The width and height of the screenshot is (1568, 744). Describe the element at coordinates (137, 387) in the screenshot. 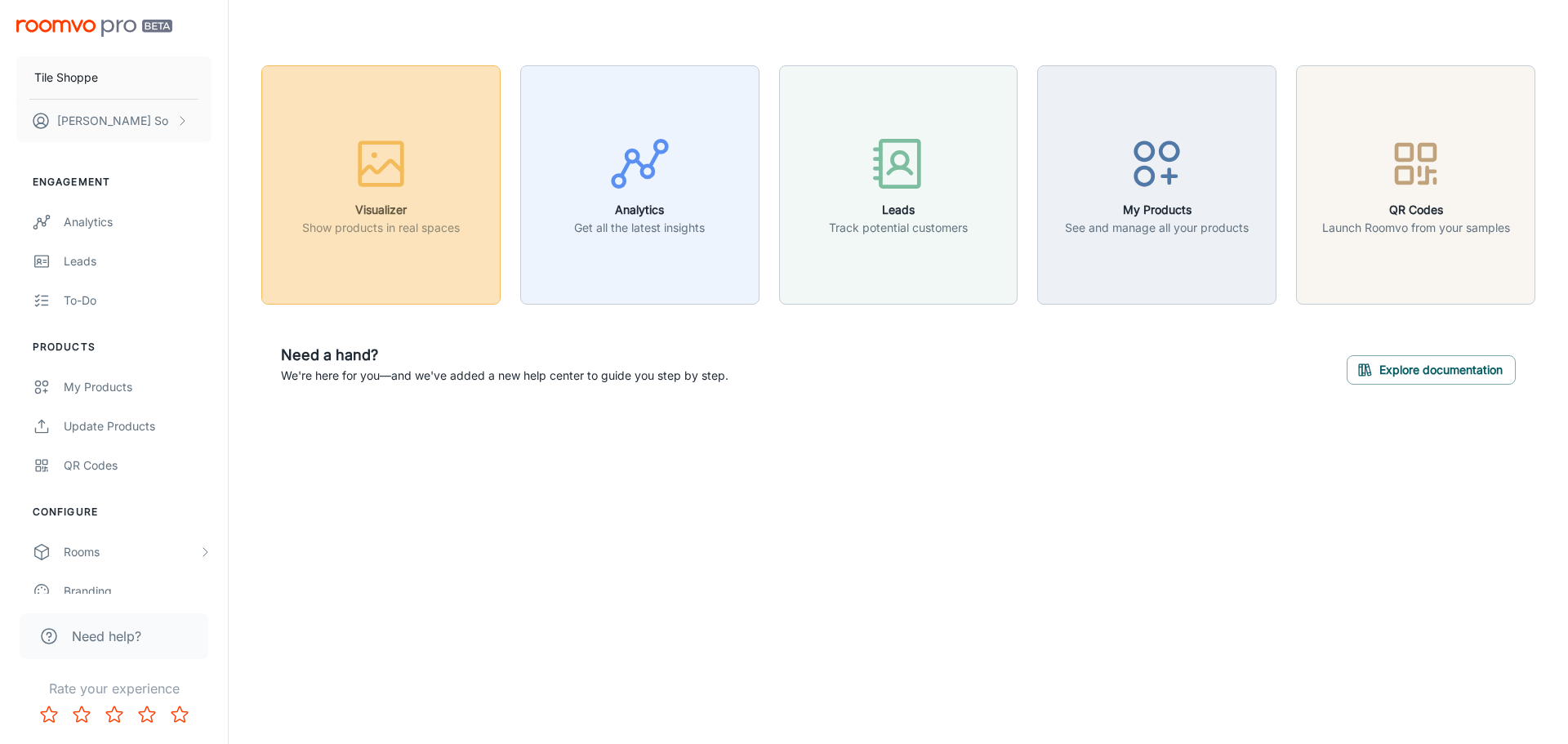

I see `div: My Products` at that location.